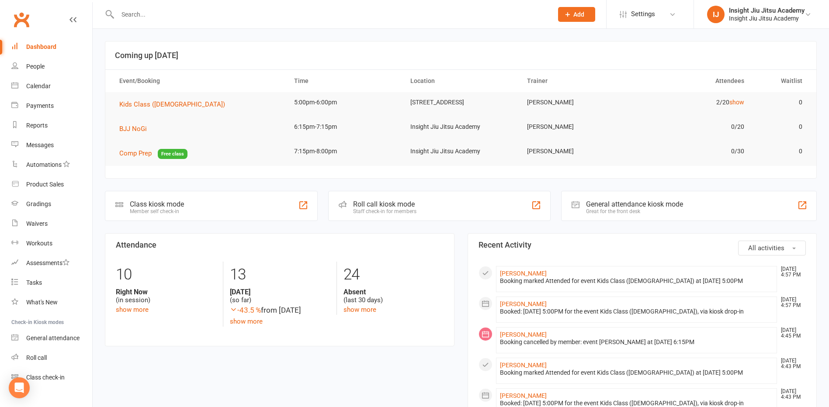 Image resolution: width=829 pixels, height=407 pixels. I want to click on a: Product Sales, so click(52, 184).